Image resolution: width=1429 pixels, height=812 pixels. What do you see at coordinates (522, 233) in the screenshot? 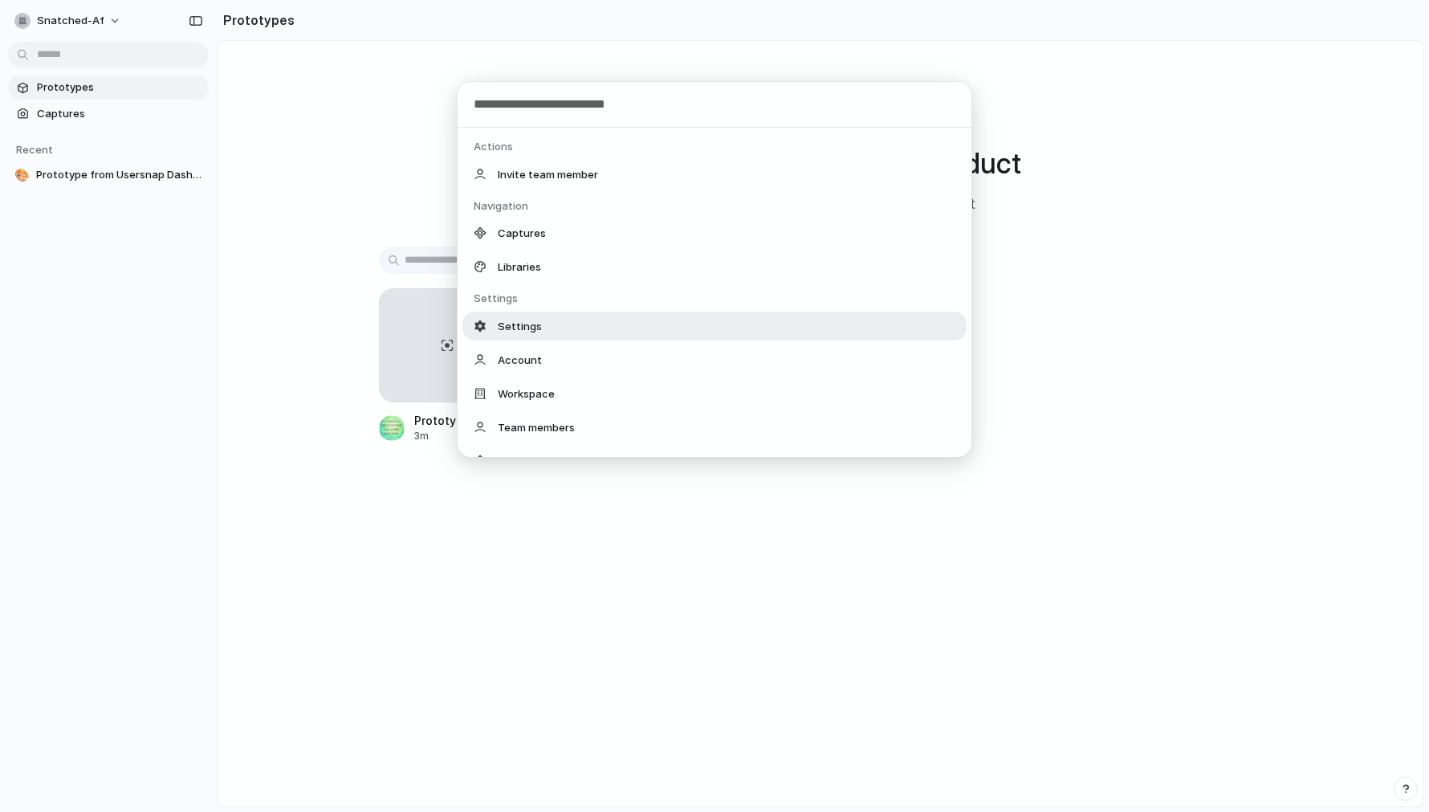
I see `span: Captures` at bounding box center [522, 233].